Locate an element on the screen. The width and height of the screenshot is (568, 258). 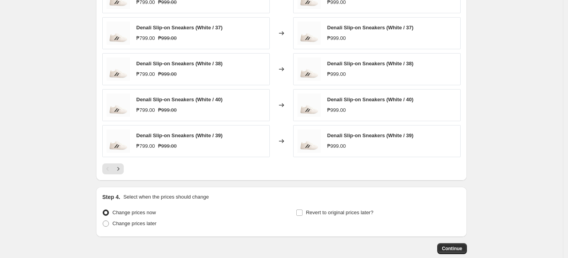
nav: Pagination is located at coordinates (113, 169).